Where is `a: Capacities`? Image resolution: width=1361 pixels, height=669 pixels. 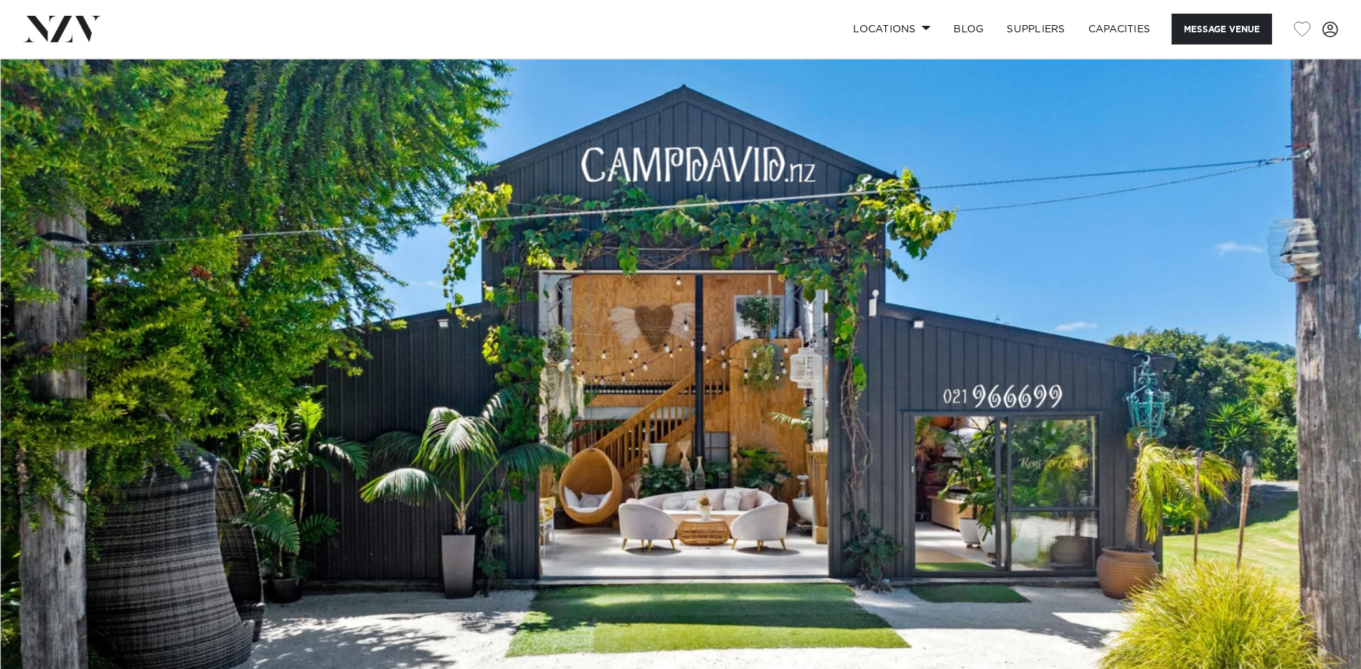
a: Capacities is located at coordinates (1119, 29).